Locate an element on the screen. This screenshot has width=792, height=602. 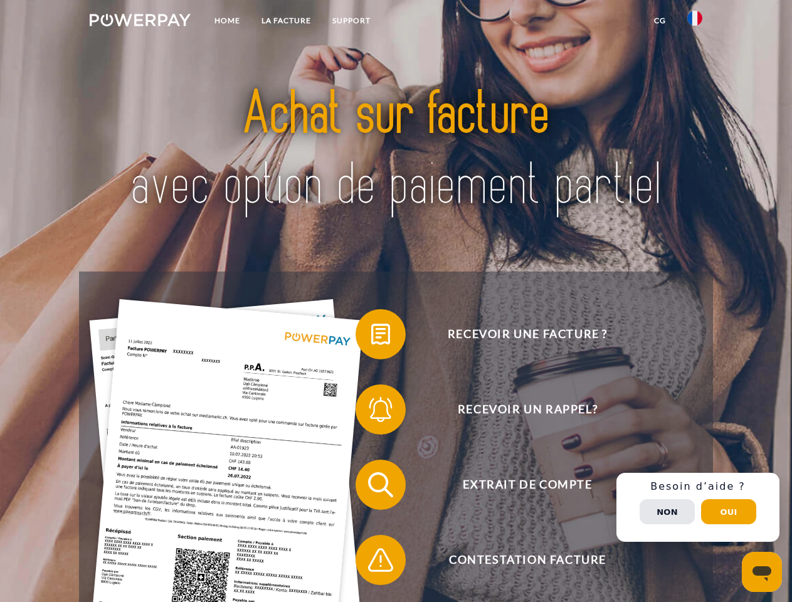
img: title-powerpay_fr.svg is located at coordinates (396, 150).